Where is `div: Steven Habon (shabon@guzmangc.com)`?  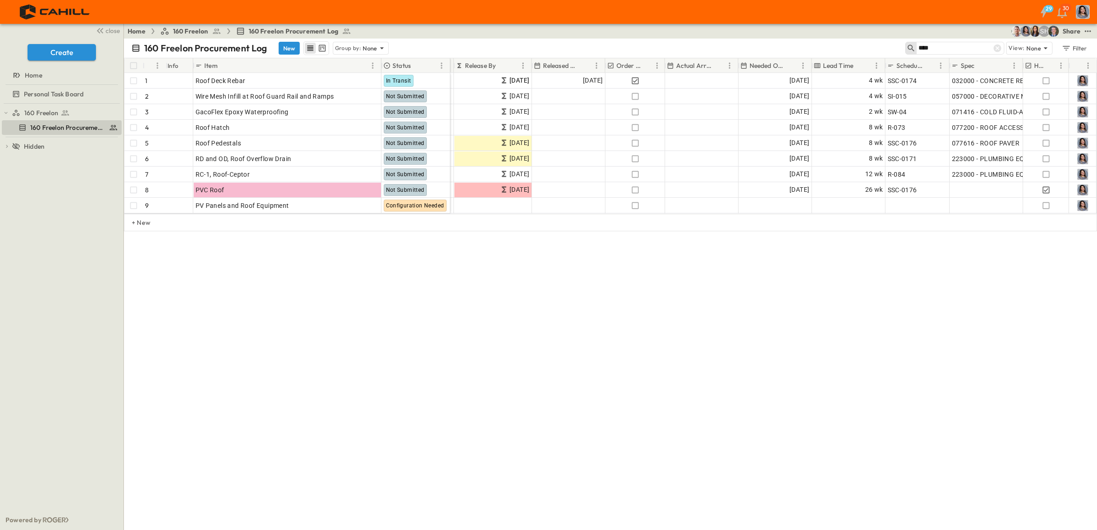
div: Steven Habon (shabon@guzmangc.com) is located at coordinates (1044, 31).